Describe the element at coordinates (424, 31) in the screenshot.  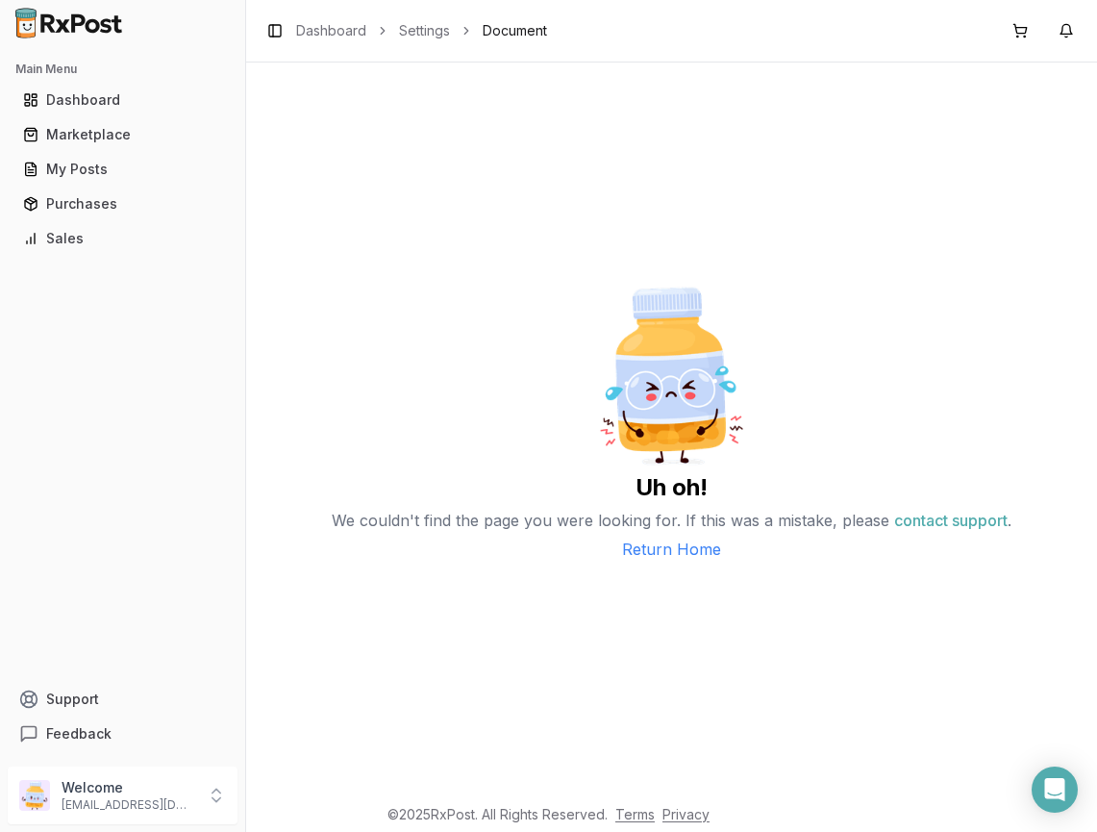
I see `a: Settings` at that location.